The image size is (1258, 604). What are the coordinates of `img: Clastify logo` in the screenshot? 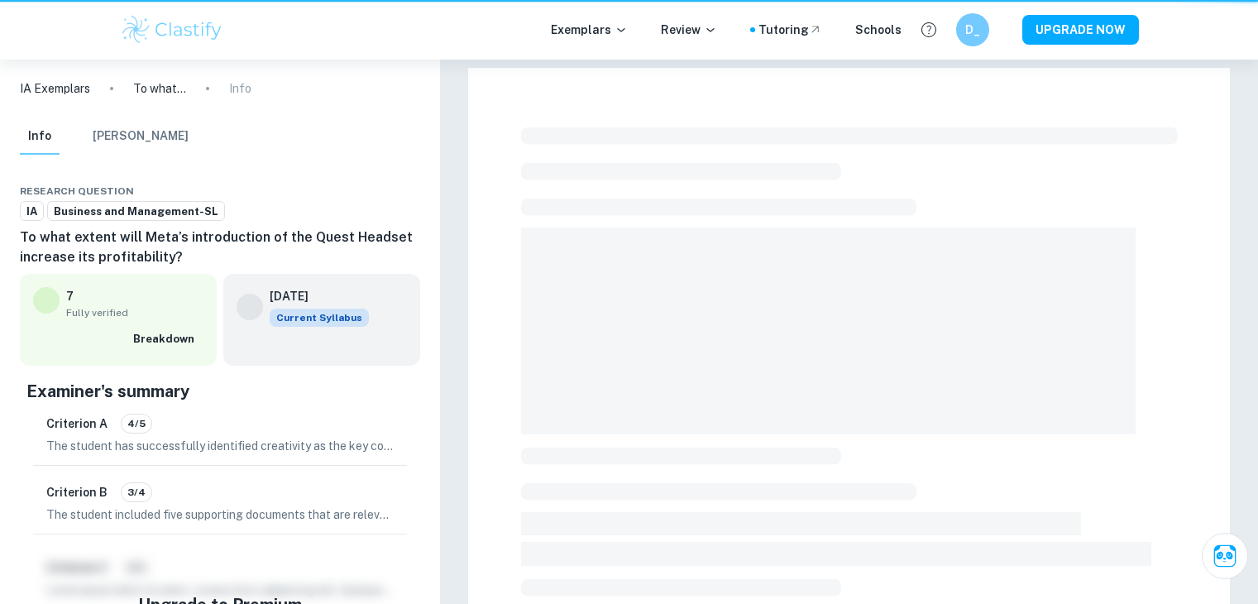 It's located at (172, 30).